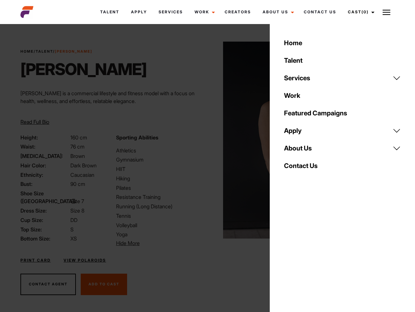 The height and width of the screenshot is (312, 415). I want to click on li: HIIT, so click(160, 169).